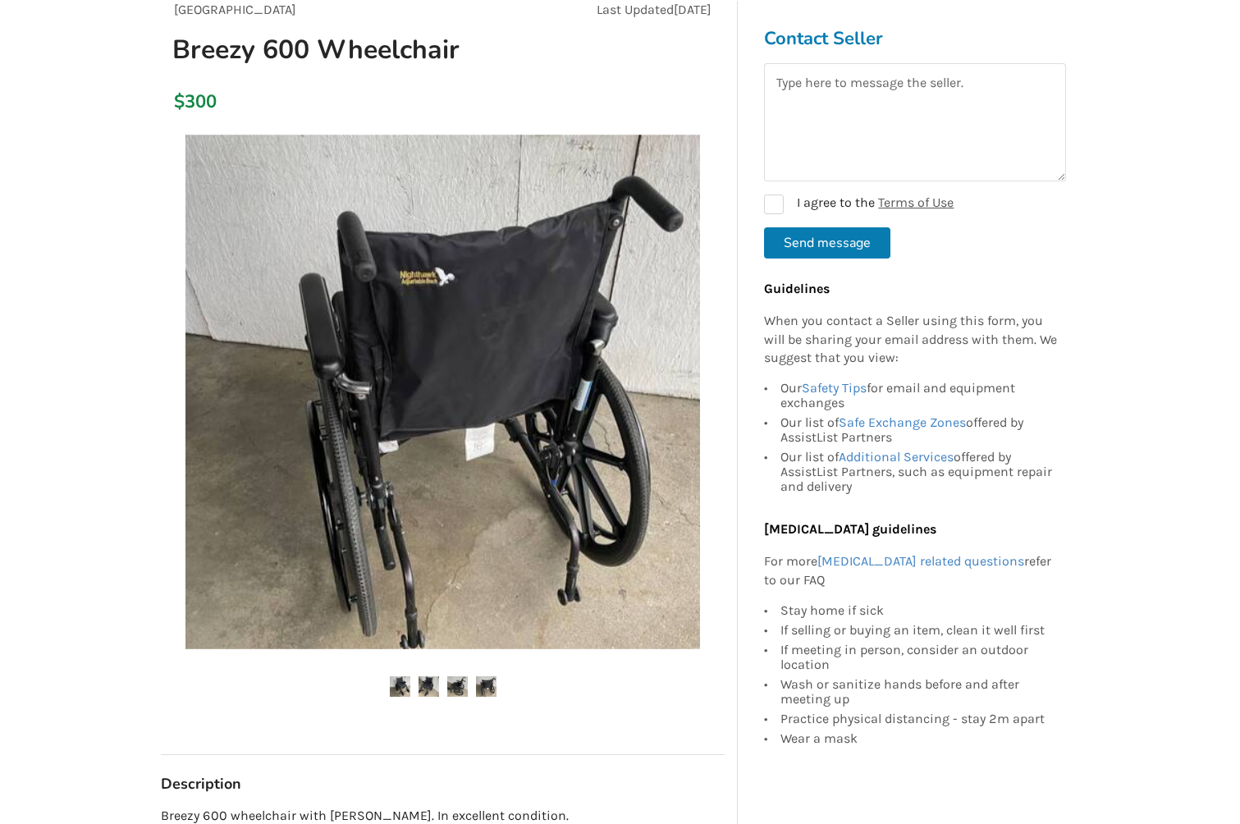  What do you see at coordinates (919, 719) in the screenshot?
I see `div: Practice physical distancing - stay 2m apart` at bounding box center [919, 719].